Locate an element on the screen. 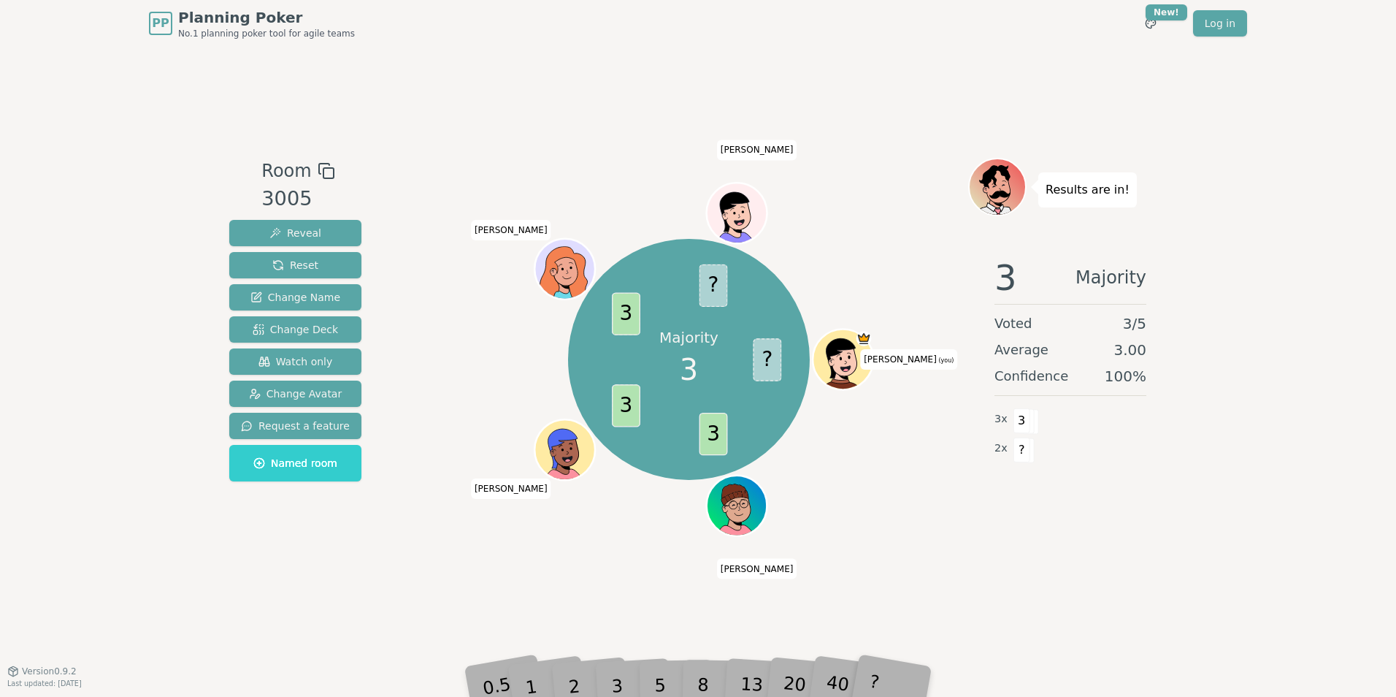 Image resolution: width=1396 pixels, height=697 pixels. p: Results are in! is located at coordinates (1087, 190).